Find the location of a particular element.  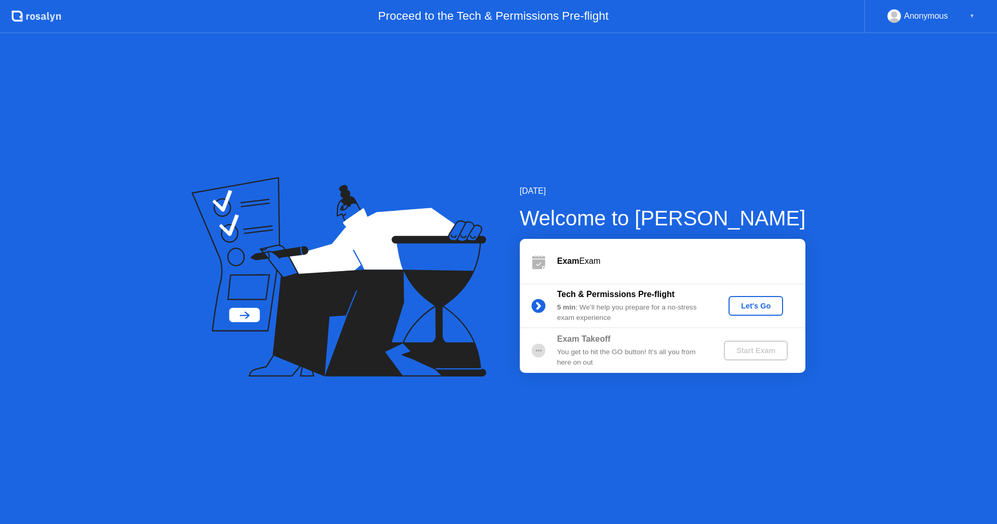

b: 5 min is located at coordinates (567, 307).